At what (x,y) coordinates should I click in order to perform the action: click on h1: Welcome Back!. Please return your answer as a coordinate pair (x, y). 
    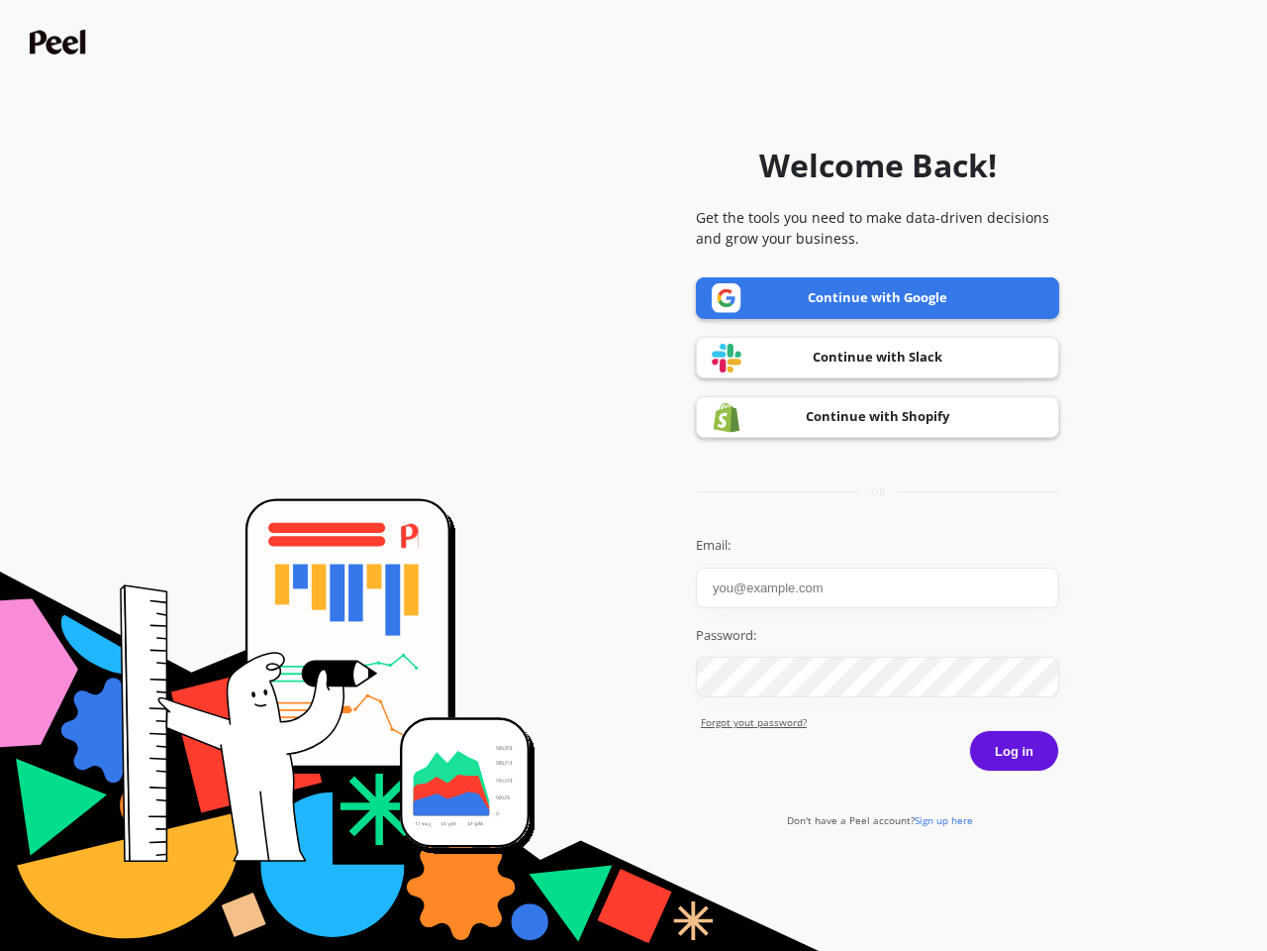
    Looking at the image, I should click on (878, 165).